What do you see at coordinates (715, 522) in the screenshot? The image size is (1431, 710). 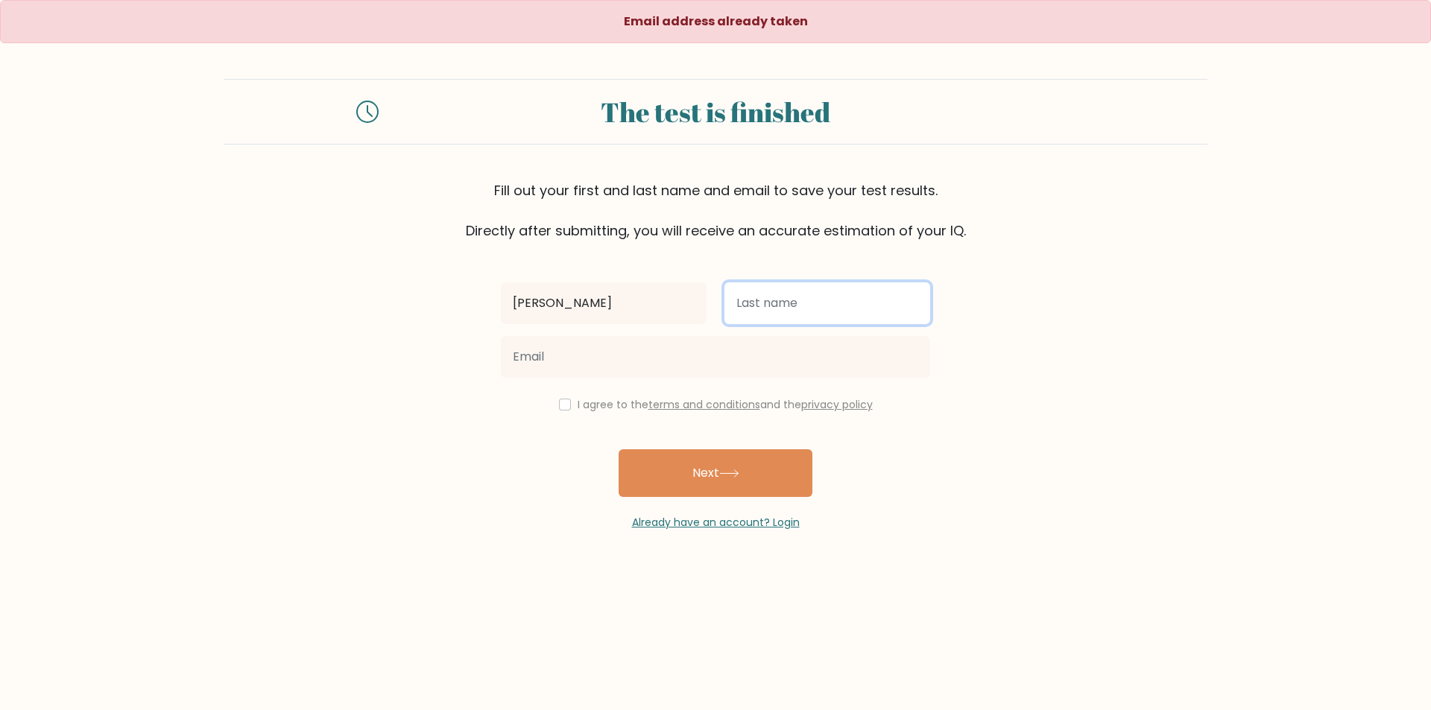 I see `a: Already have an account? Login` at bounding box center [715, 522].